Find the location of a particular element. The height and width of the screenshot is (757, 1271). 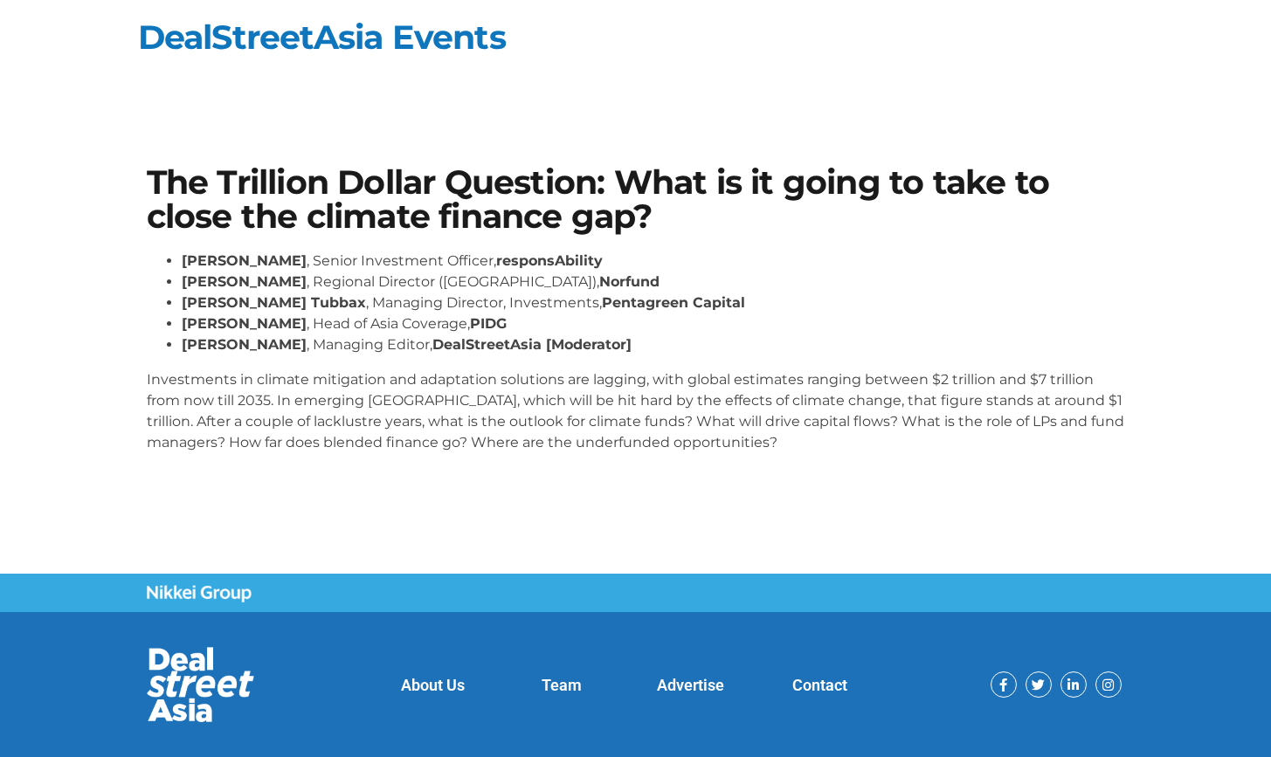

li: , Senior Investment Officer, is located at coordinates (653, 261).